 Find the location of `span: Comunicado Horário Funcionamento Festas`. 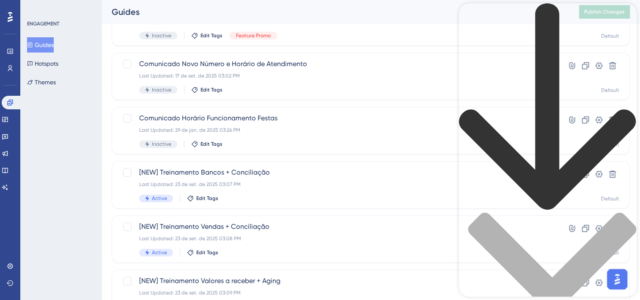

span: Comunicado Horário Funcionamento Festas is located at coordinates (337, 118).